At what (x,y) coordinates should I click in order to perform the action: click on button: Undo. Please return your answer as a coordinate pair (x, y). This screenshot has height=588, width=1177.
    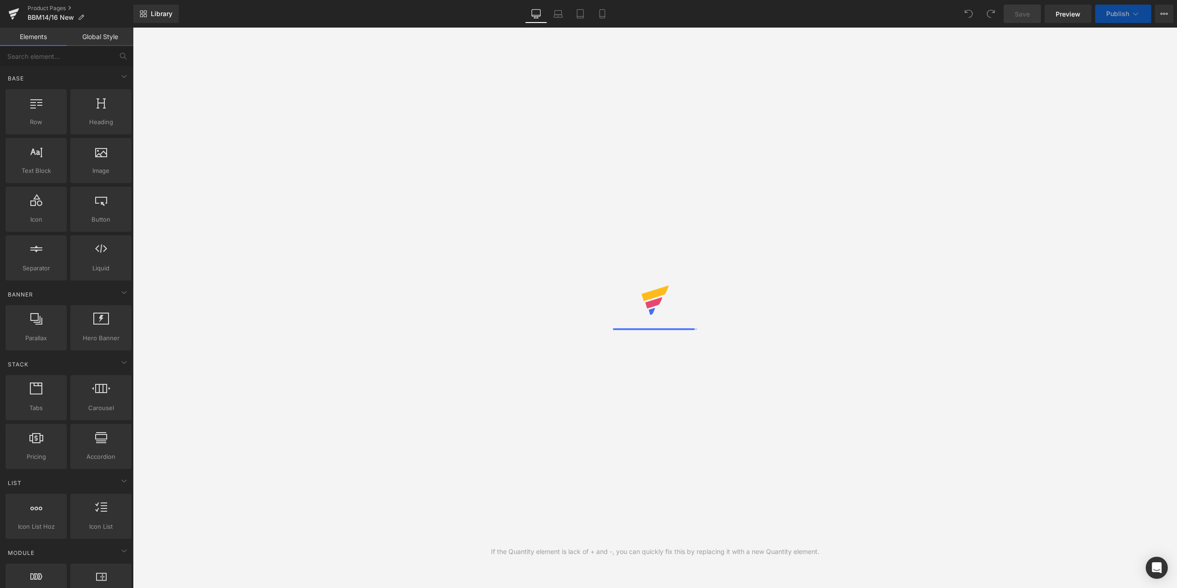
    Looking at the image, I should click on (969, 14).